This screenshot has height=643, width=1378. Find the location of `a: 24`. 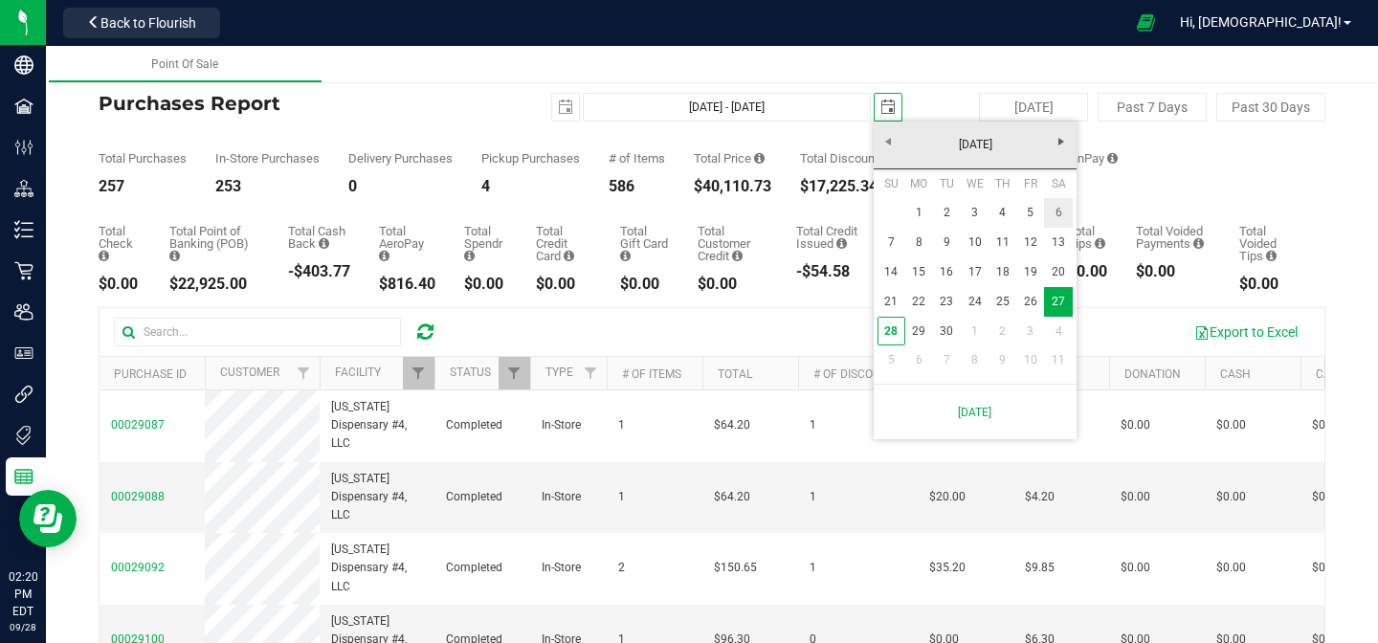

a: 24 is located at coordinates (974, 301).